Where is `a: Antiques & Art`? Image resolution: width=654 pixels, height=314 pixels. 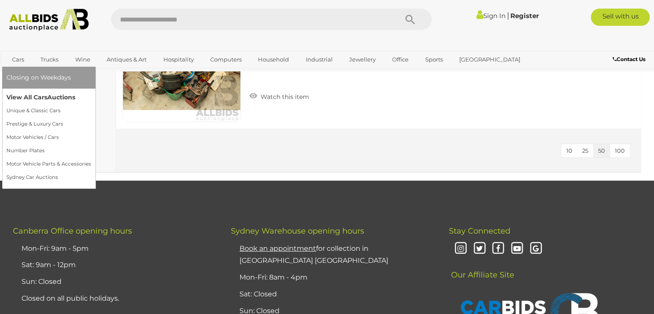 a: Antiques & Art is located at coordinates (126, 59).